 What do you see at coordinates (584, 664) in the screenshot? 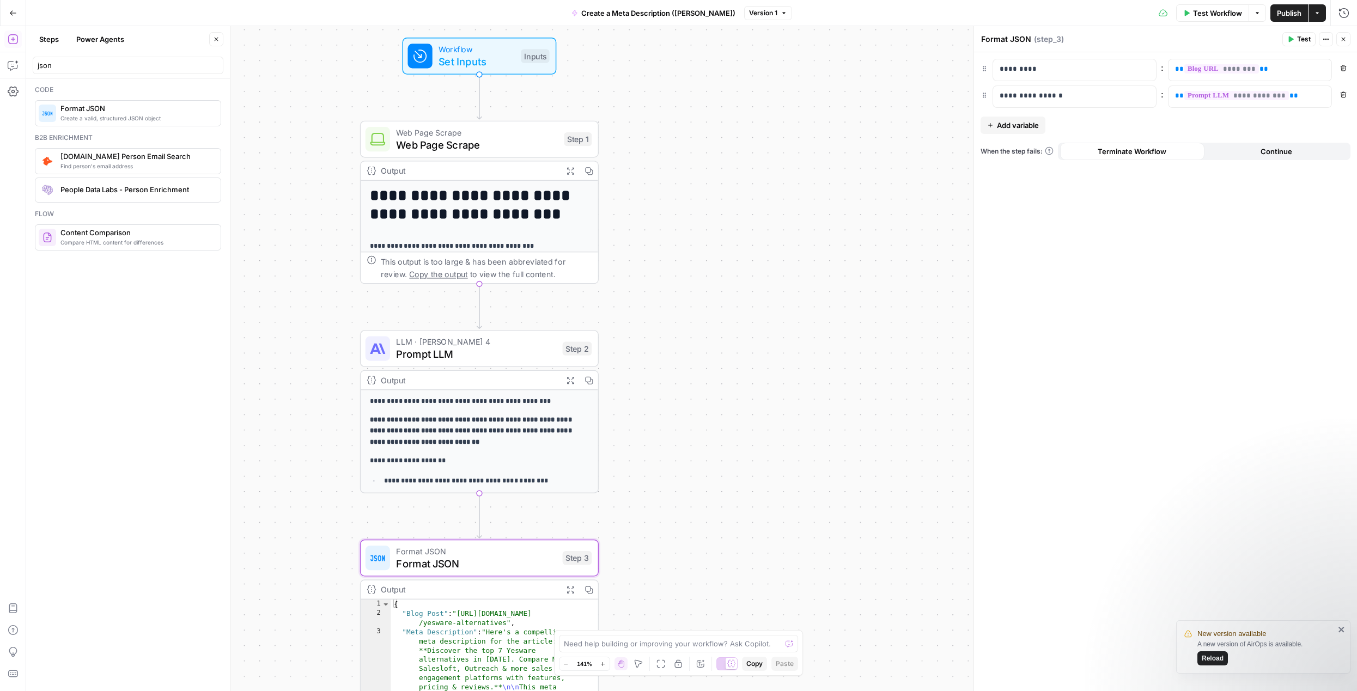
I see `span: 141%` at bounding box center [584, 664].